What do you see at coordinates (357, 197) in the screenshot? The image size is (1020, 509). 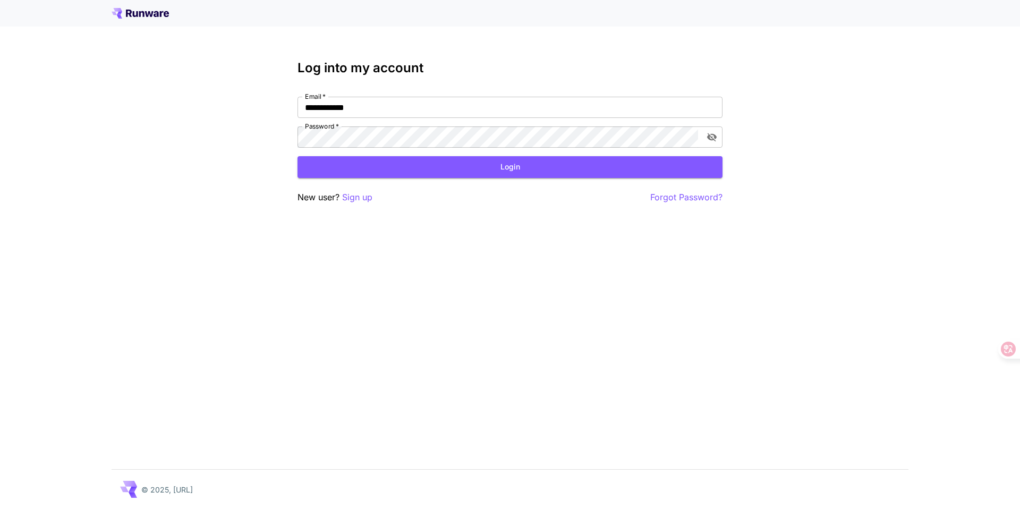 I see `button: Sign up` at bounding box center [357, 197].